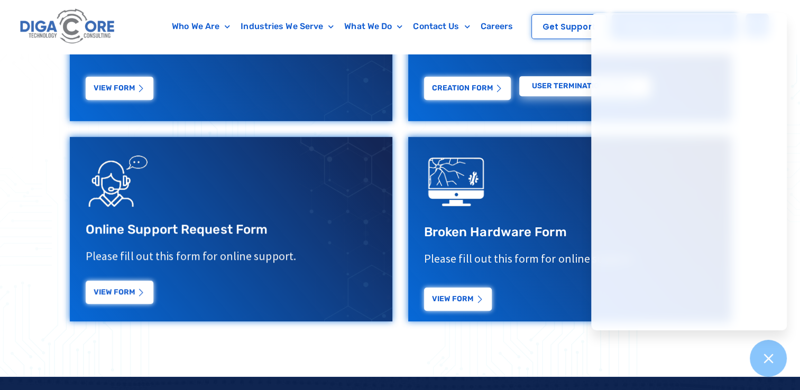  Describe the element at coordinates (373, 26) in the screenshot. I see `a: What We Do` at that location.